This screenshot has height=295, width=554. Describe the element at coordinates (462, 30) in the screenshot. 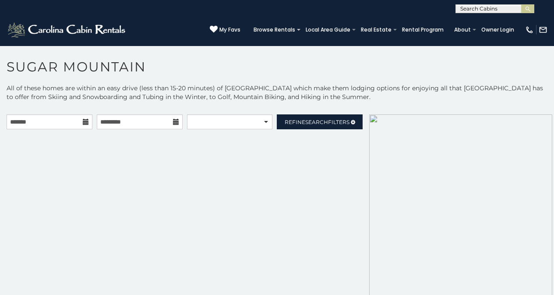

I see `a: About` at that location.